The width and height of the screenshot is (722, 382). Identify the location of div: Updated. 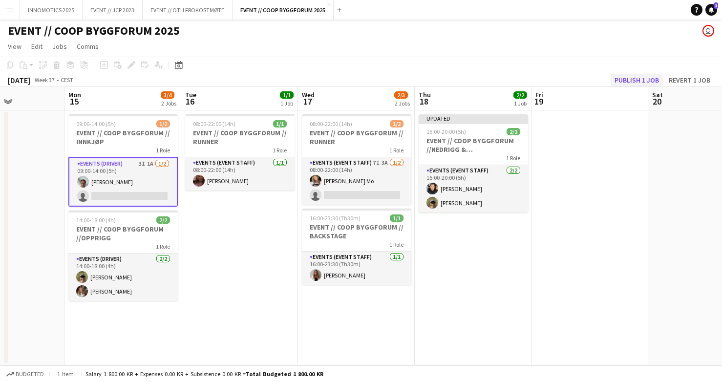
(473, 118).